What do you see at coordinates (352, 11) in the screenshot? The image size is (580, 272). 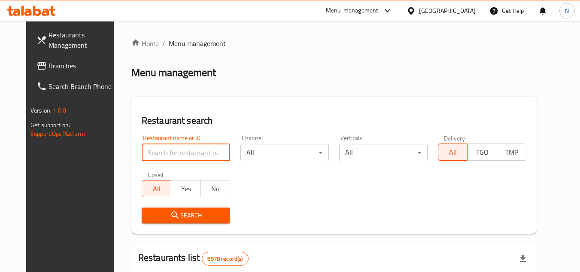 I see `div: Menu-management` at bounding box center [352, 11].